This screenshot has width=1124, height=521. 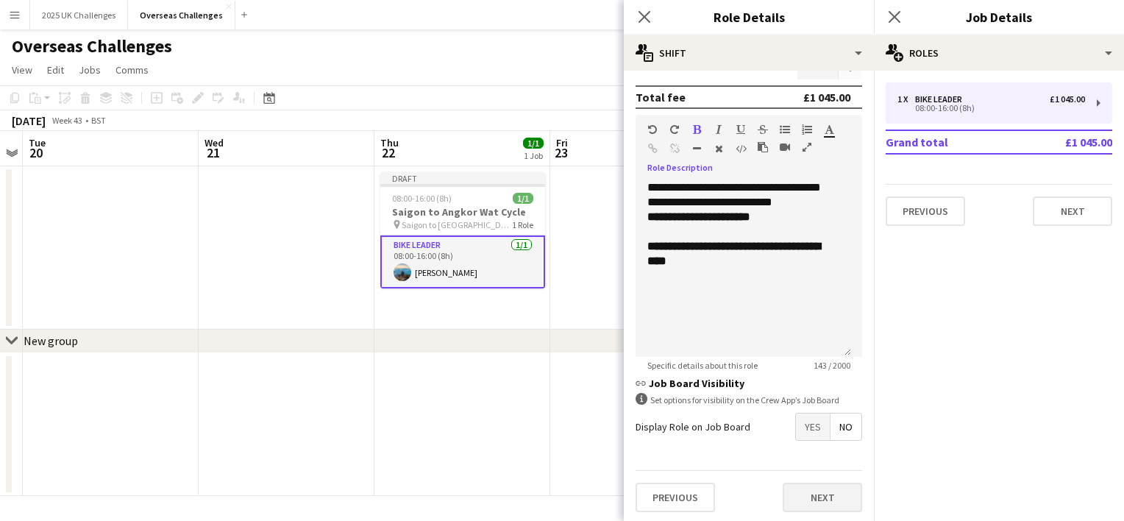 I want to click on a: Comms, so click(x=132, y=70).